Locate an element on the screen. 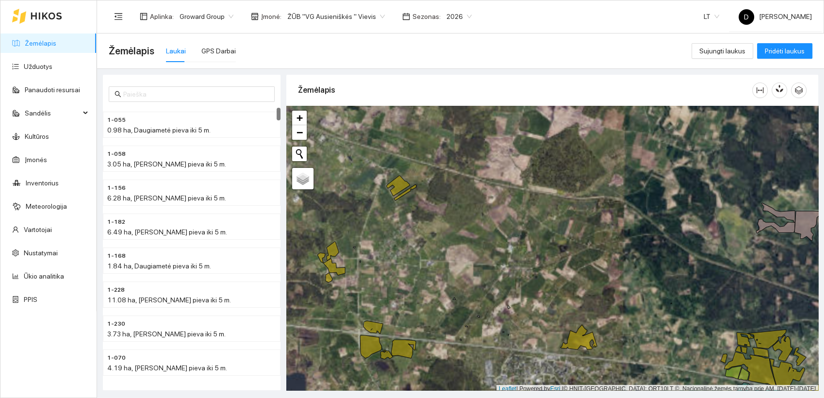  a: Meteorologija is located at coordinates (46, 206).